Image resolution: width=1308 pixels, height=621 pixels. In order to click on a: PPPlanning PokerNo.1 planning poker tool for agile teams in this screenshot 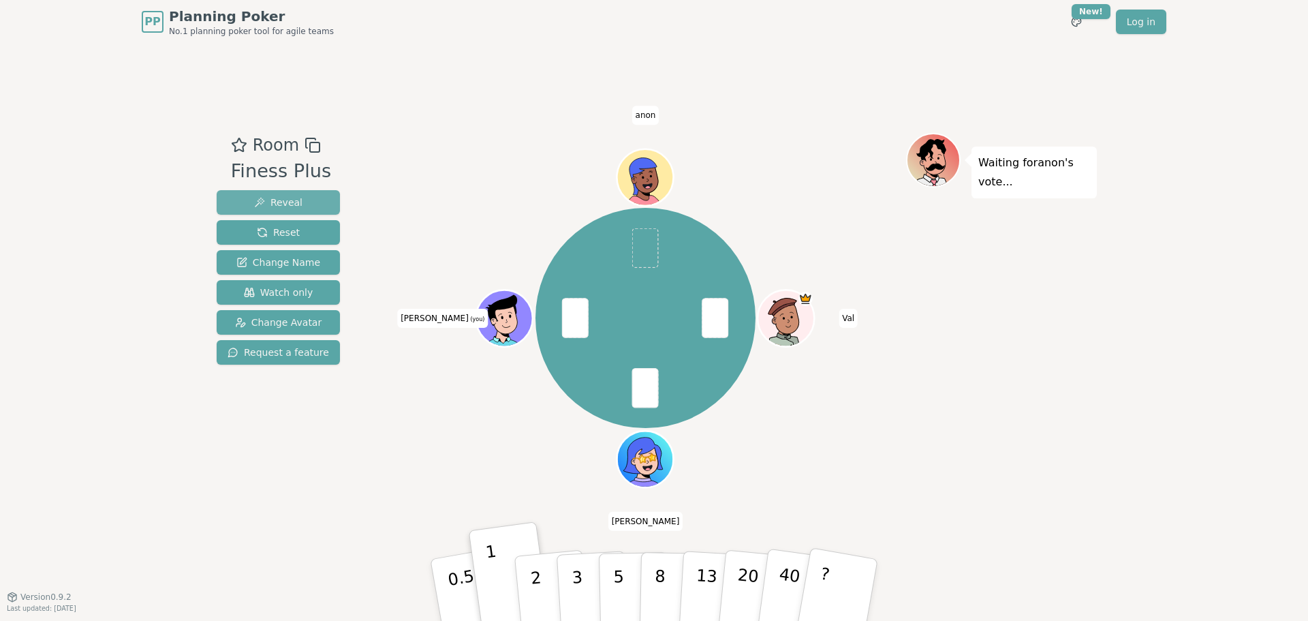, I will do `click(238, 22)`.